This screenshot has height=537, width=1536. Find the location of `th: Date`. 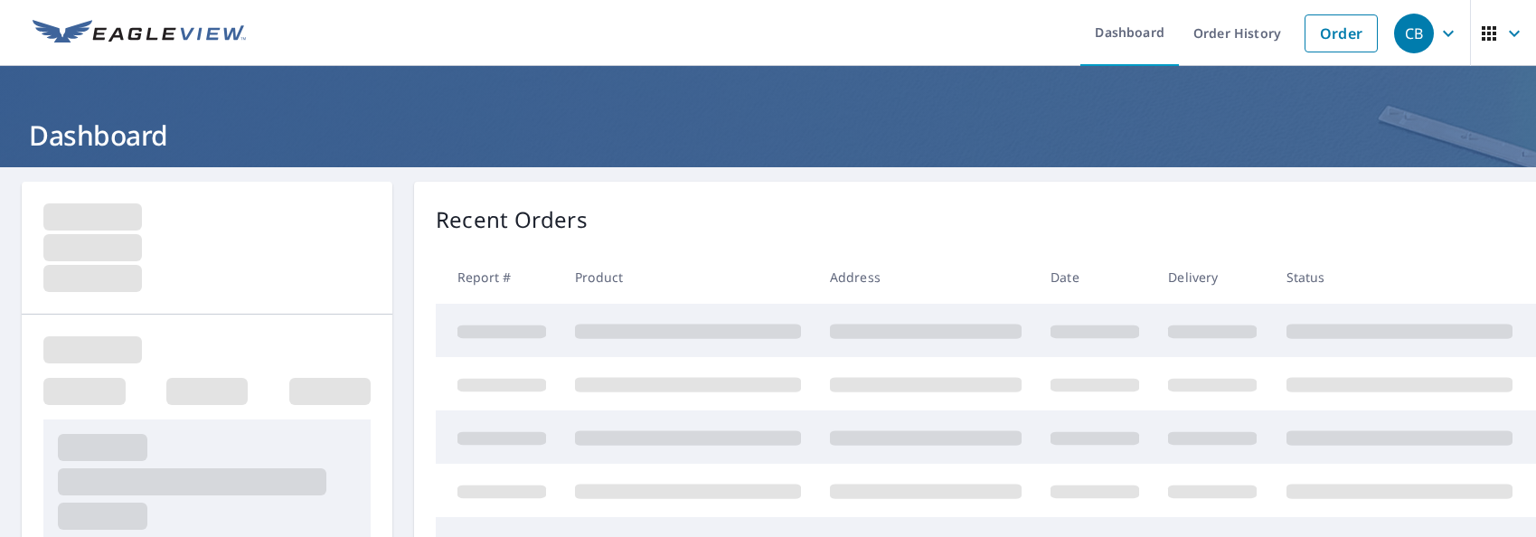

th: Date is located at coordinates (1095, 277).